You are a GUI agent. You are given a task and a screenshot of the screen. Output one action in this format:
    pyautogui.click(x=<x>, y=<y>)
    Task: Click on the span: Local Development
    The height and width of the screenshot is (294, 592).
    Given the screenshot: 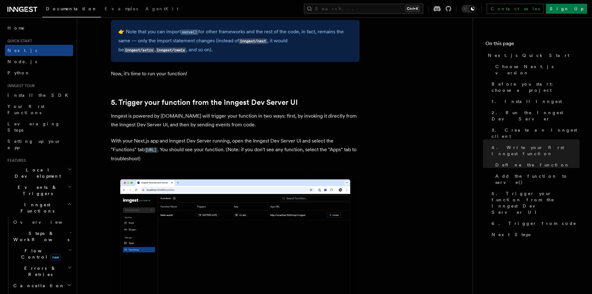 What is the action you would take?
    pyautogui.click(x=36, y=173)
    